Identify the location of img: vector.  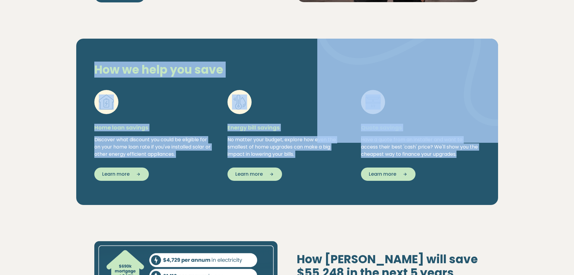
(408, 82).